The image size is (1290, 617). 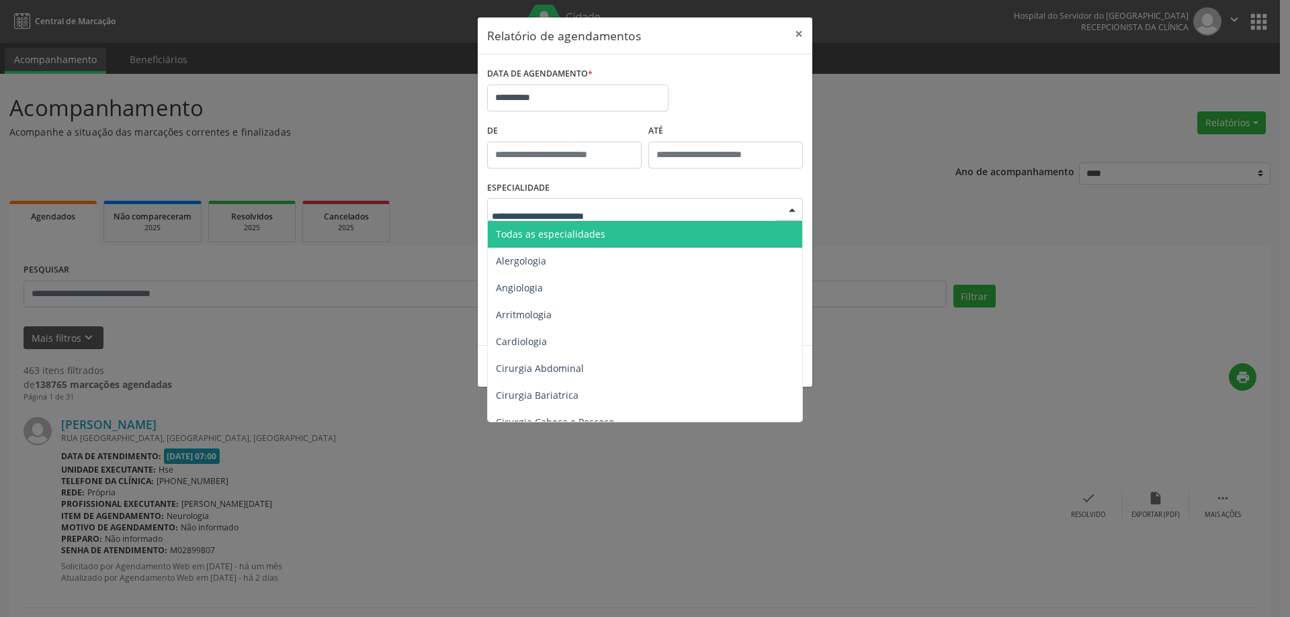 What do you see at coordinates (725, 131) in the screenshot?
I see `label: ATÉ` at bounding box center [725, 131].